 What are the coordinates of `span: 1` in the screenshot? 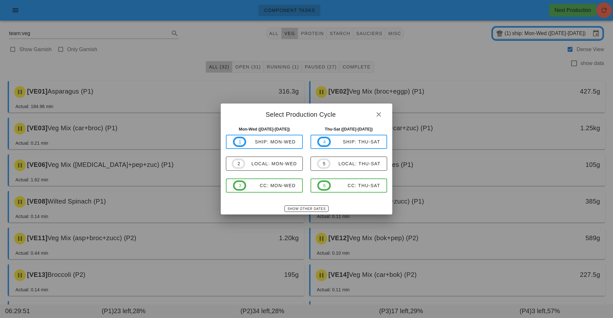 It's located at (240, 142).